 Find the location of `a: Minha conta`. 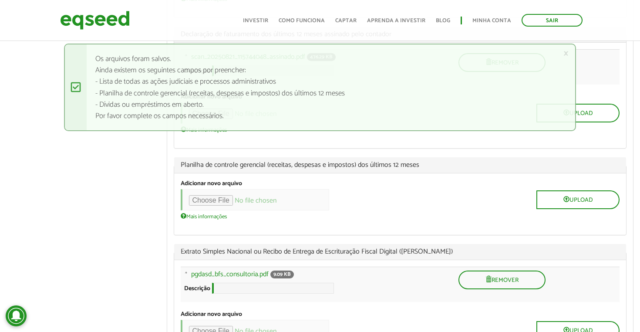

a: Minha conta is located at coordinates (491, 20).